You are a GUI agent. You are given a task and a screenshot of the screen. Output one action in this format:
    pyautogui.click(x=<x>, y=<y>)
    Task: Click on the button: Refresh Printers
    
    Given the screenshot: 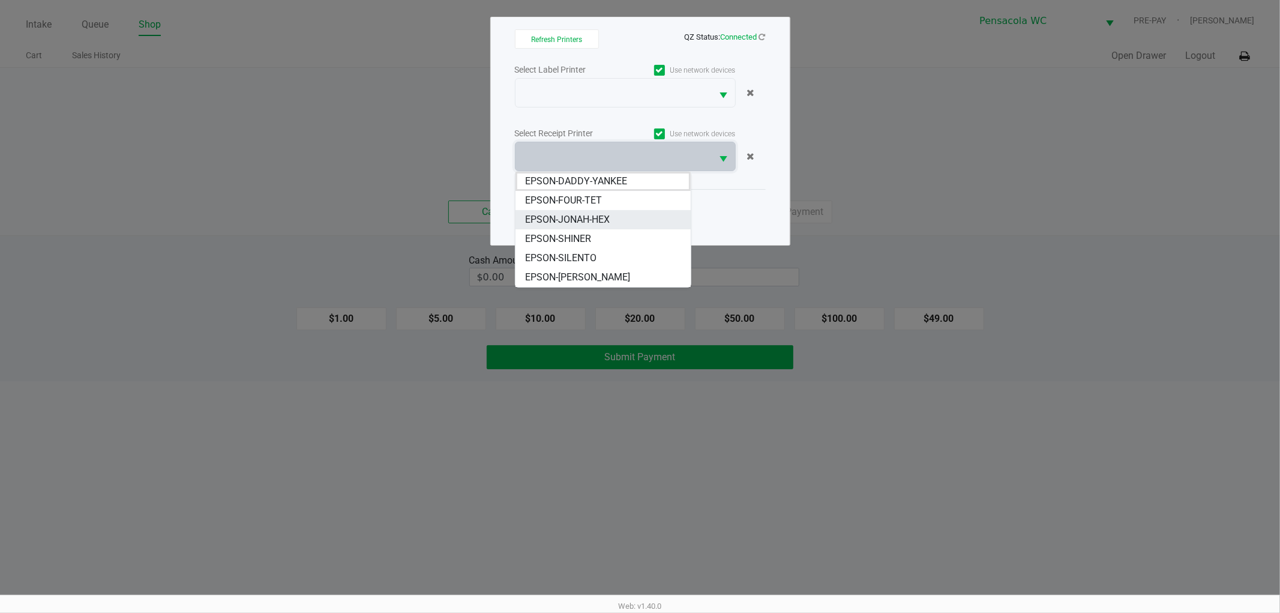 What is the action you would take?
    pyautogui.click(x=557, y=39)
    